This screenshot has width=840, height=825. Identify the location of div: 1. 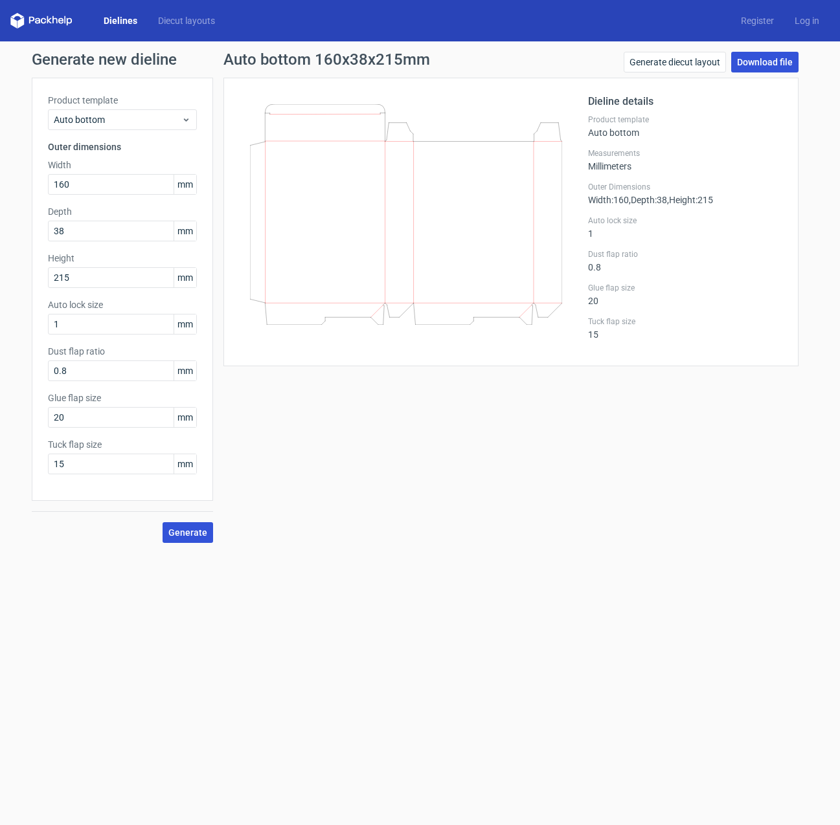
(685, 227).